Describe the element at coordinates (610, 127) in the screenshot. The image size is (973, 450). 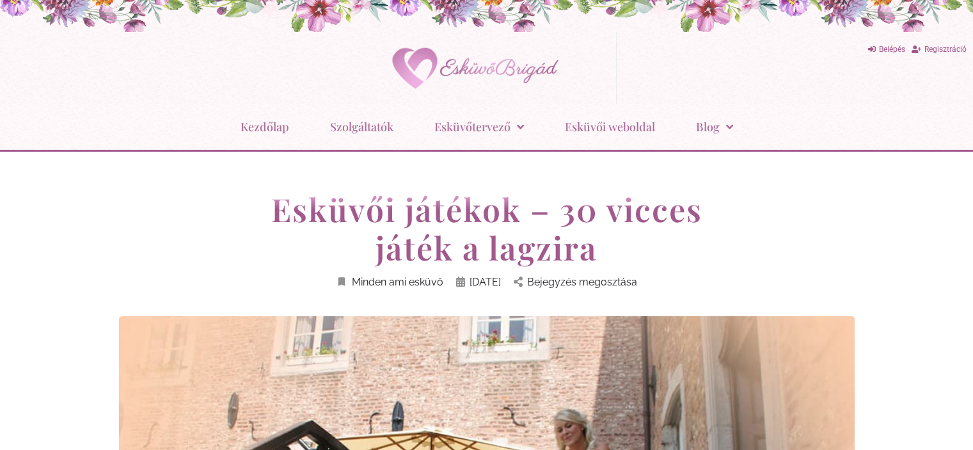
I see `a: Esküvői weboldal` at that location.